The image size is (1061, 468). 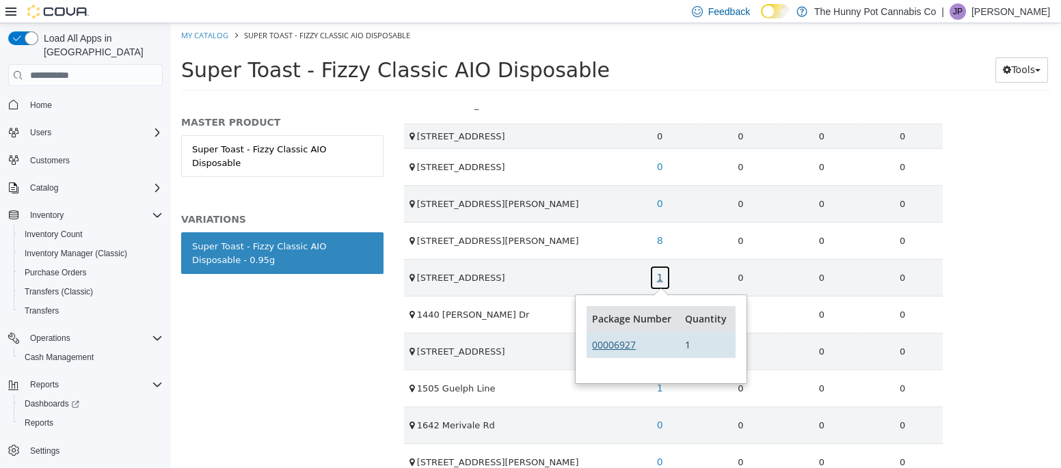 I want to click on a: Home, so click(x=41, y=105).